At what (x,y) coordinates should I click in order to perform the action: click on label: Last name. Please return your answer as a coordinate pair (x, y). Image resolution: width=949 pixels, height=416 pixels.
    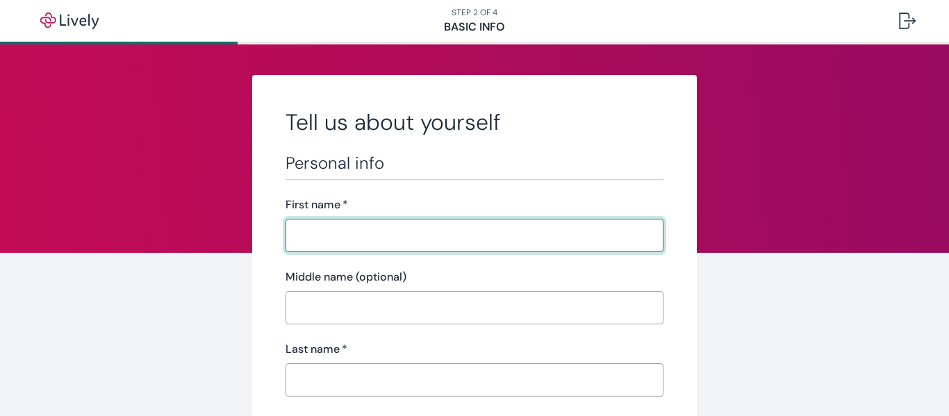
    Looking at the image, I should click on (316, 349).